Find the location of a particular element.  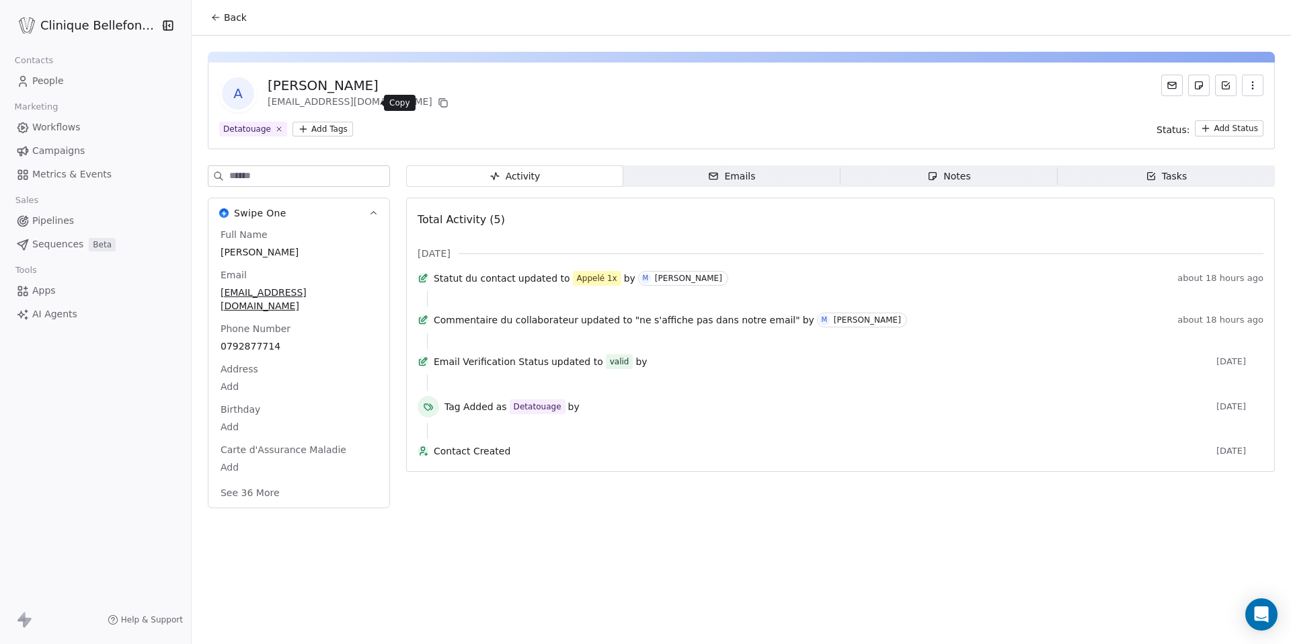

span: Status: is located at coordinates (1173, 130).